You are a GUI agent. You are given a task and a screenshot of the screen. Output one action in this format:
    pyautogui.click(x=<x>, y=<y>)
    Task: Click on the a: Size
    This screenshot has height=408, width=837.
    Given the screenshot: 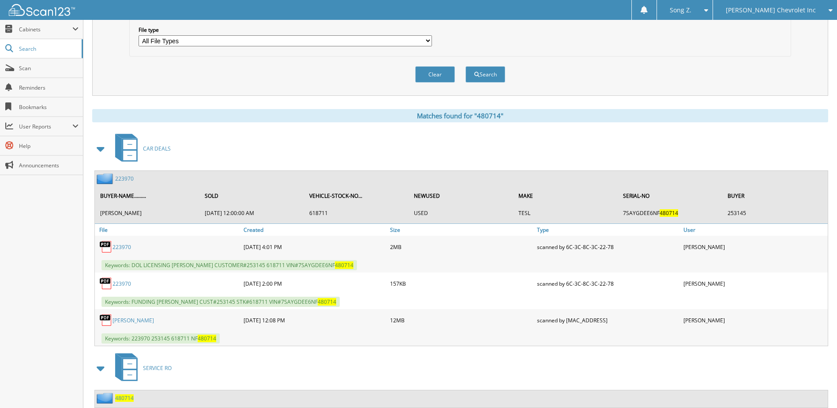 What is the action you would take?
    pyautogui.click(x=461, y=229)
    